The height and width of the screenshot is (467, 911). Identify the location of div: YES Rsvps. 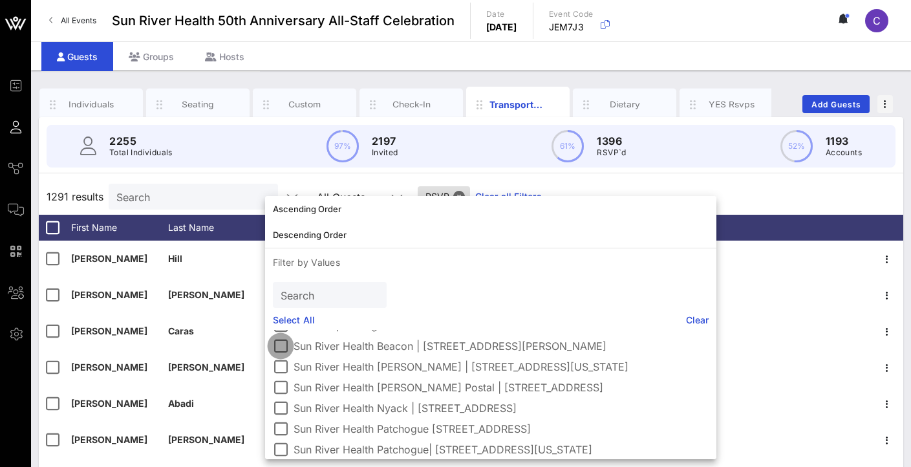
(731, 104).